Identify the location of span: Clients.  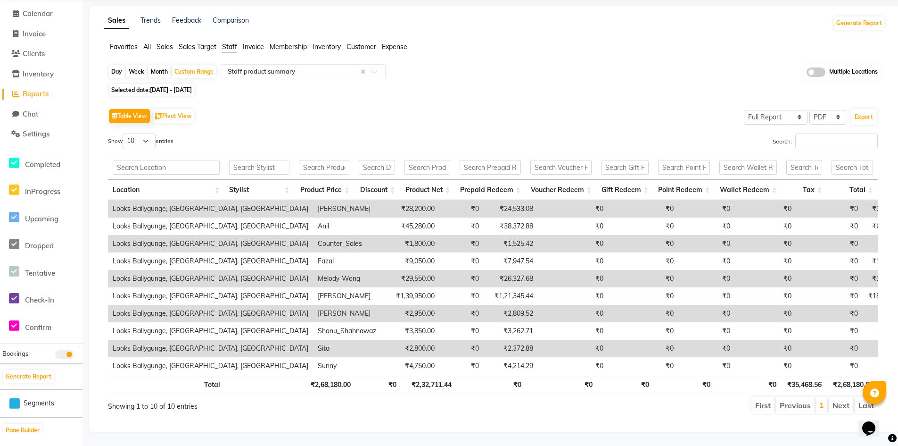
(33, 53).